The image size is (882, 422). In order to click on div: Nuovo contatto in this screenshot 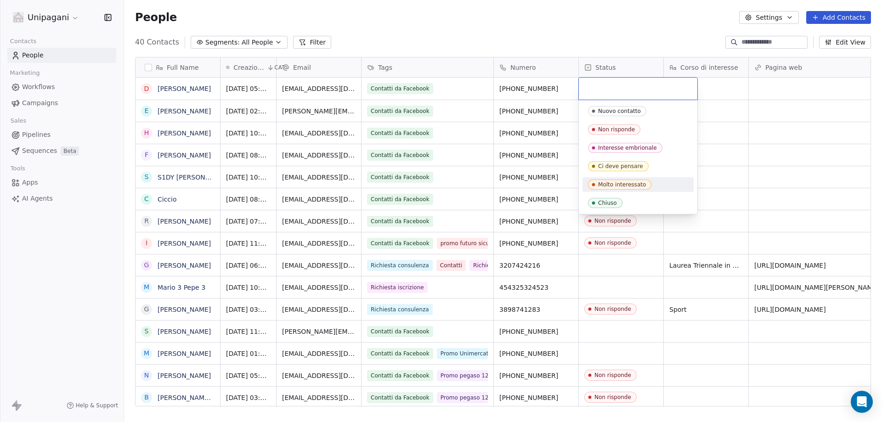, I will do `click(619, 111)`.